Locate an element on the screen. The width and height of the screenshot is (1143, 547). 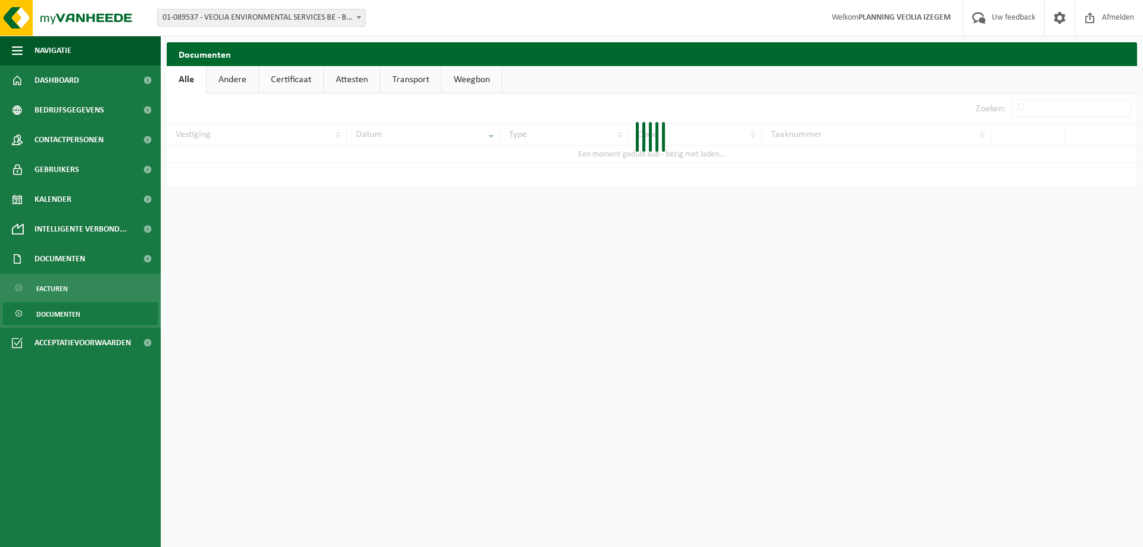
a: Facturen is located at coordinates (80, 288).